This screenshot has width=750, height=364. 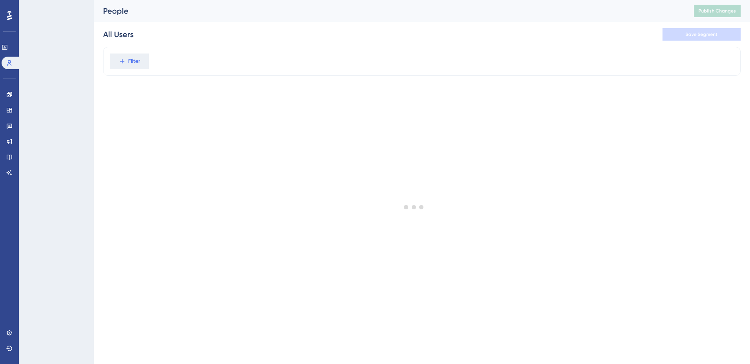 What do you see at coordinates (702, 34) in the screenshot?
I see `button: Save Segment` at bounding box center [702, 34].